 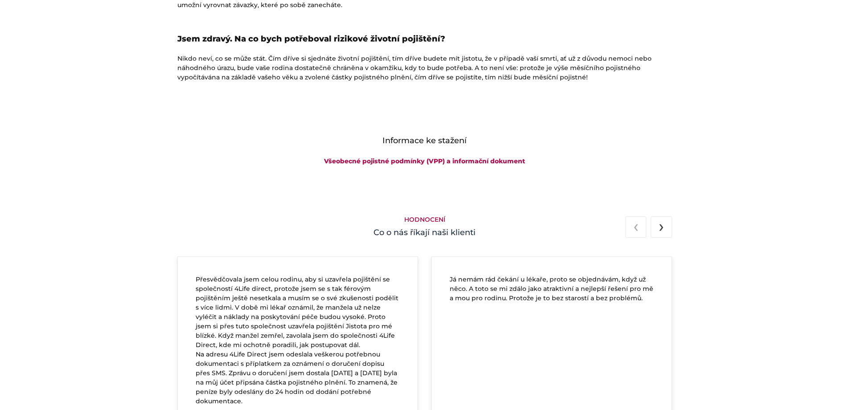 I want to click on h4: Informace ke stažení, so click(x=425, y=140).